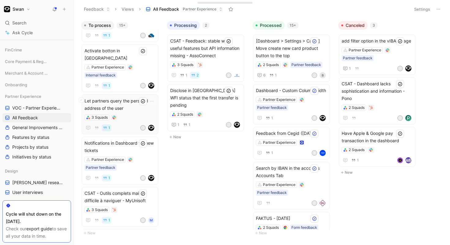  I want to click on a: Dashboard - Custom Column widthPartner ExperiencePartner feedback1Plogo, so click(291, 104).